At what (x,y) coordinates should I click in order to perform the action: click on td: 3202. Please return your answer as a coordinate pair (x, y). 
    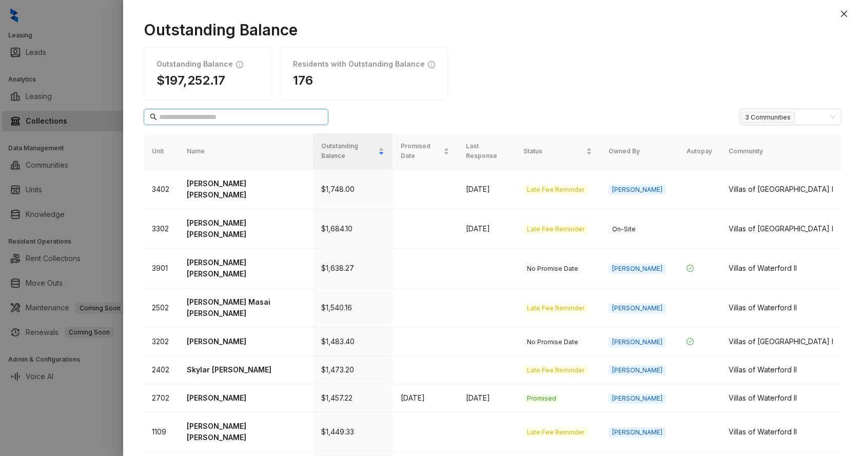
    Looking at the image, I should click on (161, 342).